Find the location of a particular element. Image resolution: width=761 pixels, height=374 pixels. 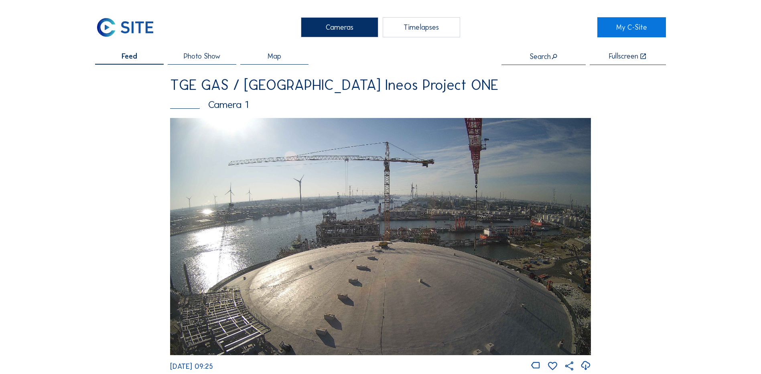

img: Image is located at coordinates (380, 236).